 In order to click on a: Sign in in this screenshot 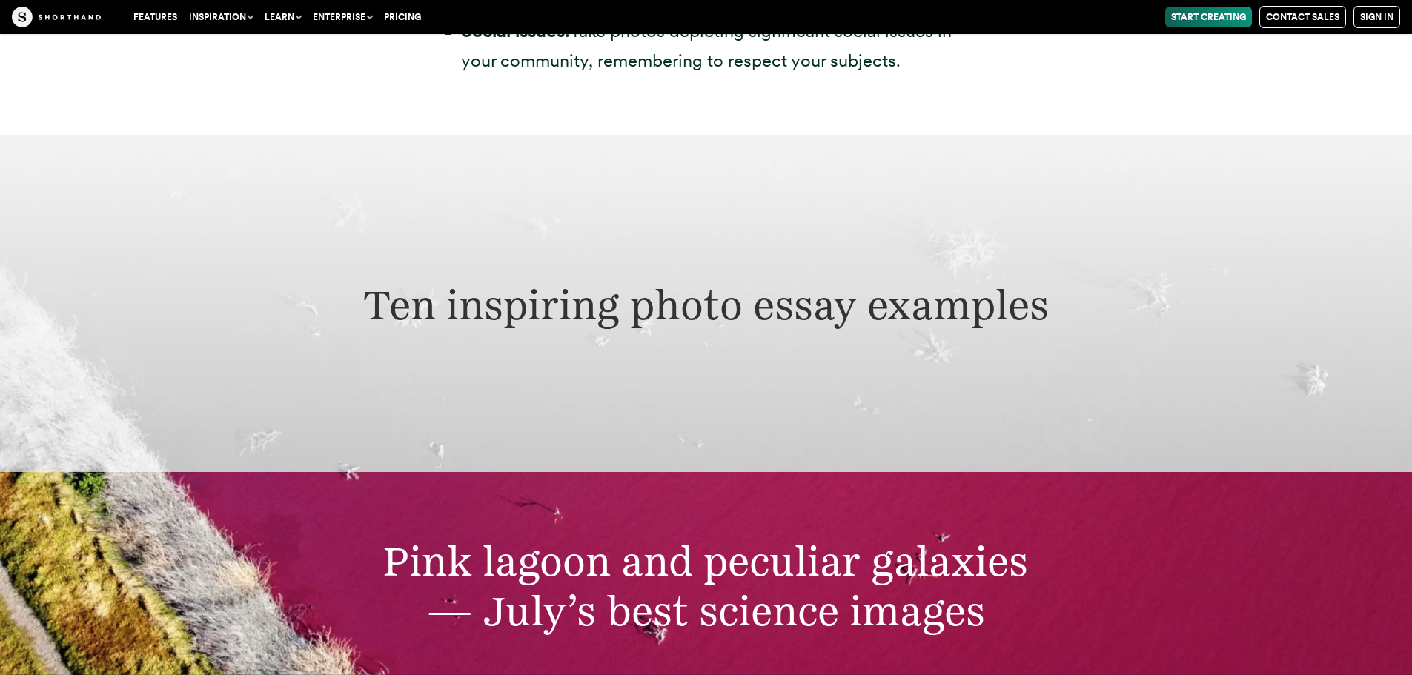, I will do `click(1376, 17)`.